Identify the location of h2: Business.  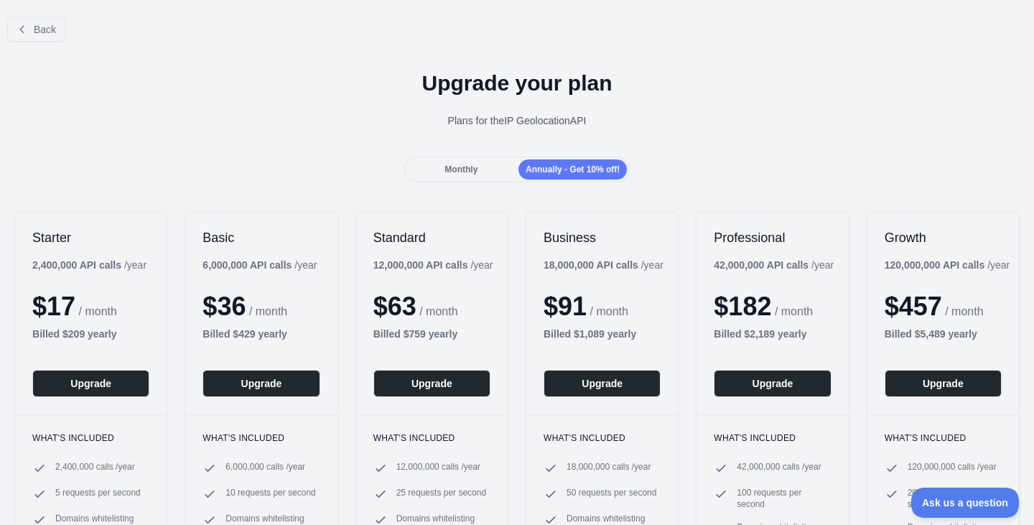
(602, 238).